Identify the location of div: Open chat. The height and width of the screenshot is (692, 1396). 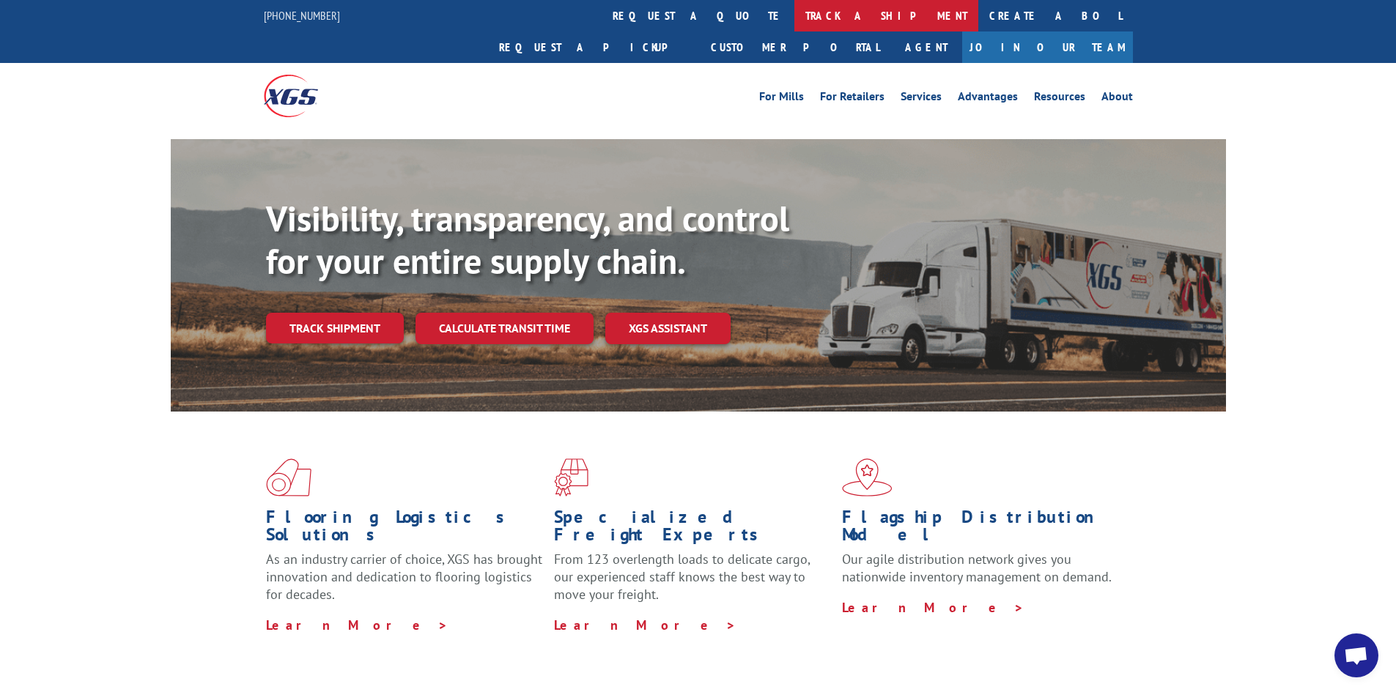
(1356, 656).